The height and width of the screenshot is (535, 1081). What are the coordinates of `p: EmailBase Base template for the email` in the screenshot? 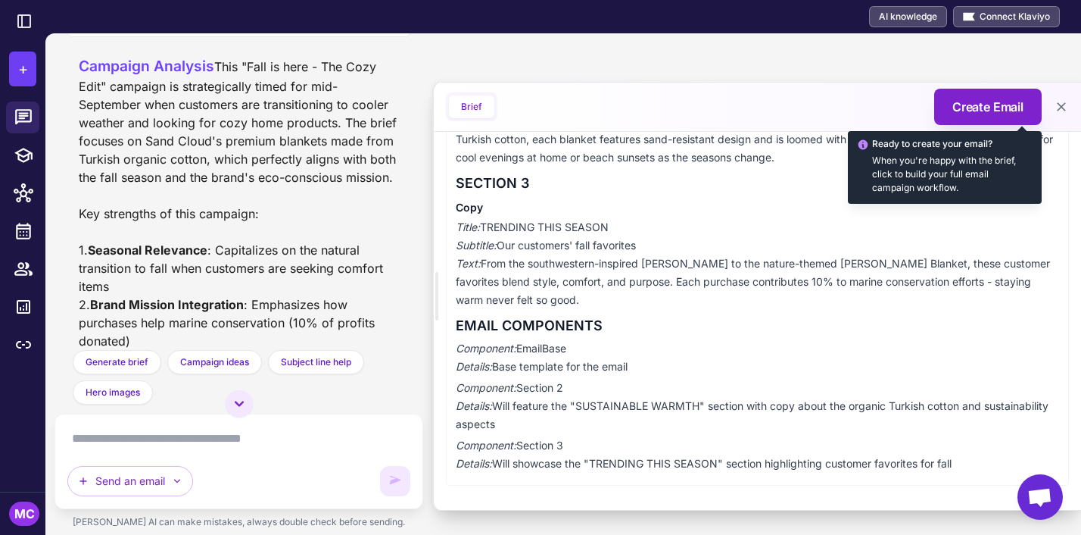 It's located at (757, 357).